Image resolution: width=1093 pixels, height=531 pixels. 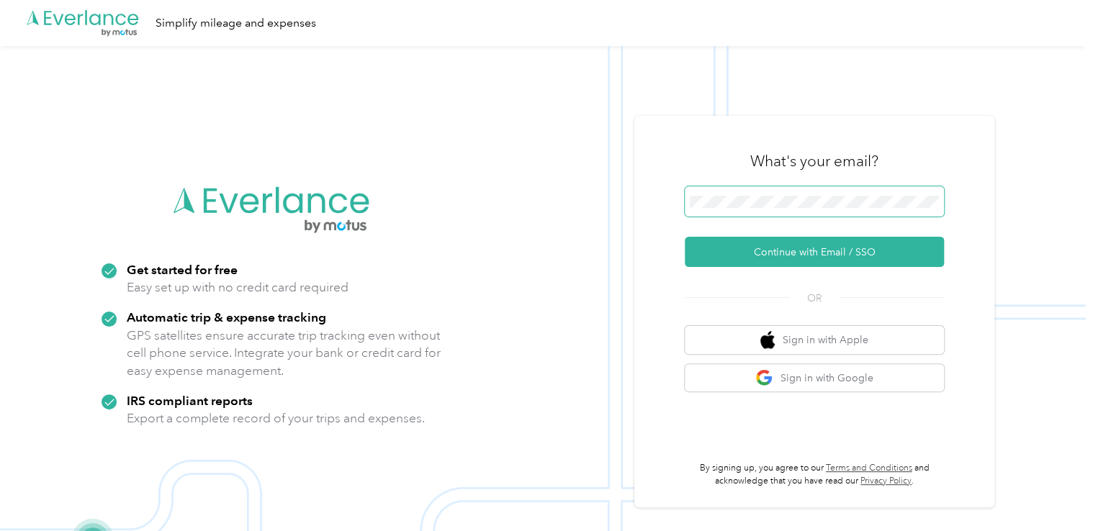 What do you see at coordinates (869, 468) in the screenshot?
I see `a: Terms and Conditions` at bounding box center [869, 468].